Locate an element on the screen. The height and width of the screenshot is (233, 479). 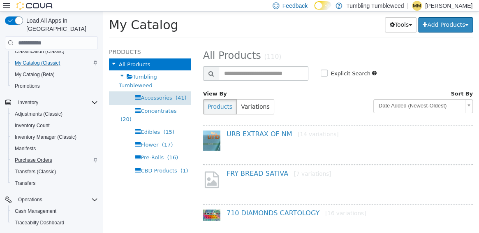
span: All Products is located at coordinates (32, 53).